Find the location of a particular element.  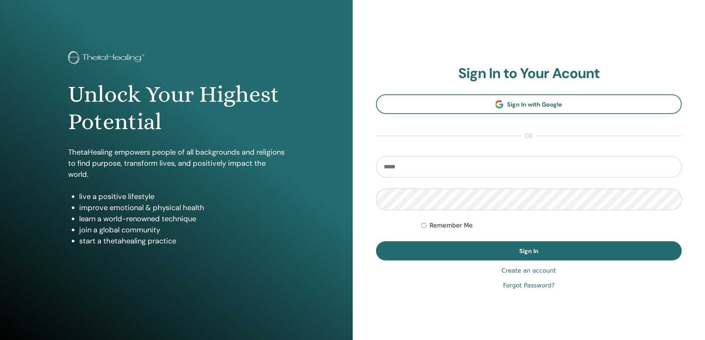

li: learn a world-renowned technique is located at coordinates (182, 219).